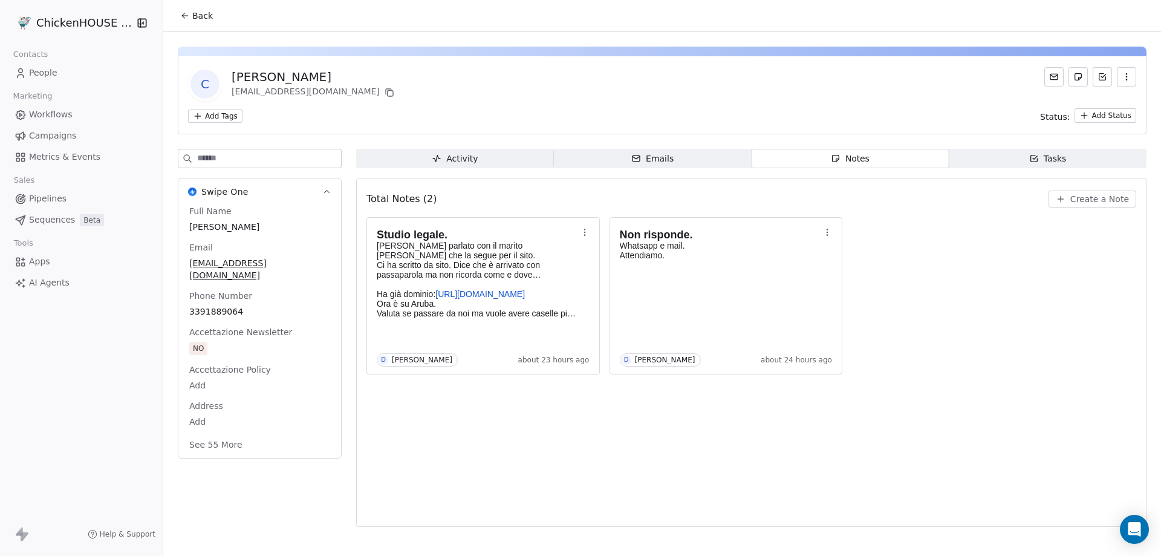 The width and height of the screenshot is (1161, 556). Describe the element at coordinates (198, 348) in the screenshot. I see `div: NO` at that location.